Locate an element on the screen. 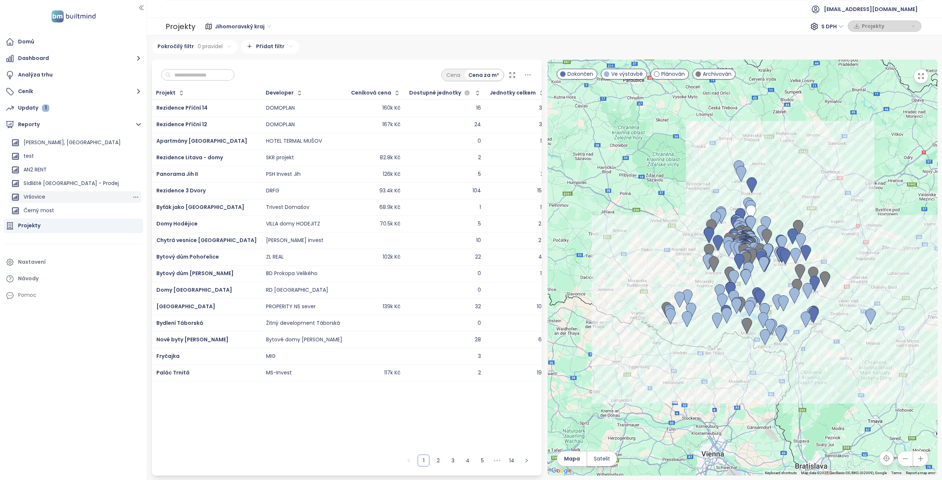  a: Rezidence Příční 12 is located at coordinates (182, 124).